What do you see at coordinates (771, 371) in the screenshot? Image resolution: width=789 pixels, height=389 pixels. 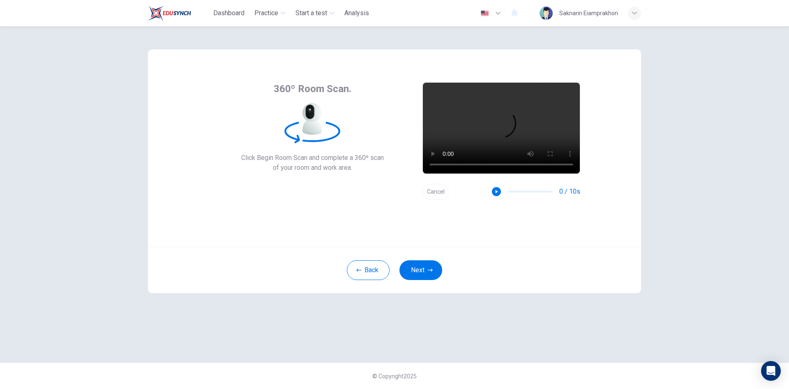 I see `div: Open Intercom Messenger` at bounding box center [771, 371].